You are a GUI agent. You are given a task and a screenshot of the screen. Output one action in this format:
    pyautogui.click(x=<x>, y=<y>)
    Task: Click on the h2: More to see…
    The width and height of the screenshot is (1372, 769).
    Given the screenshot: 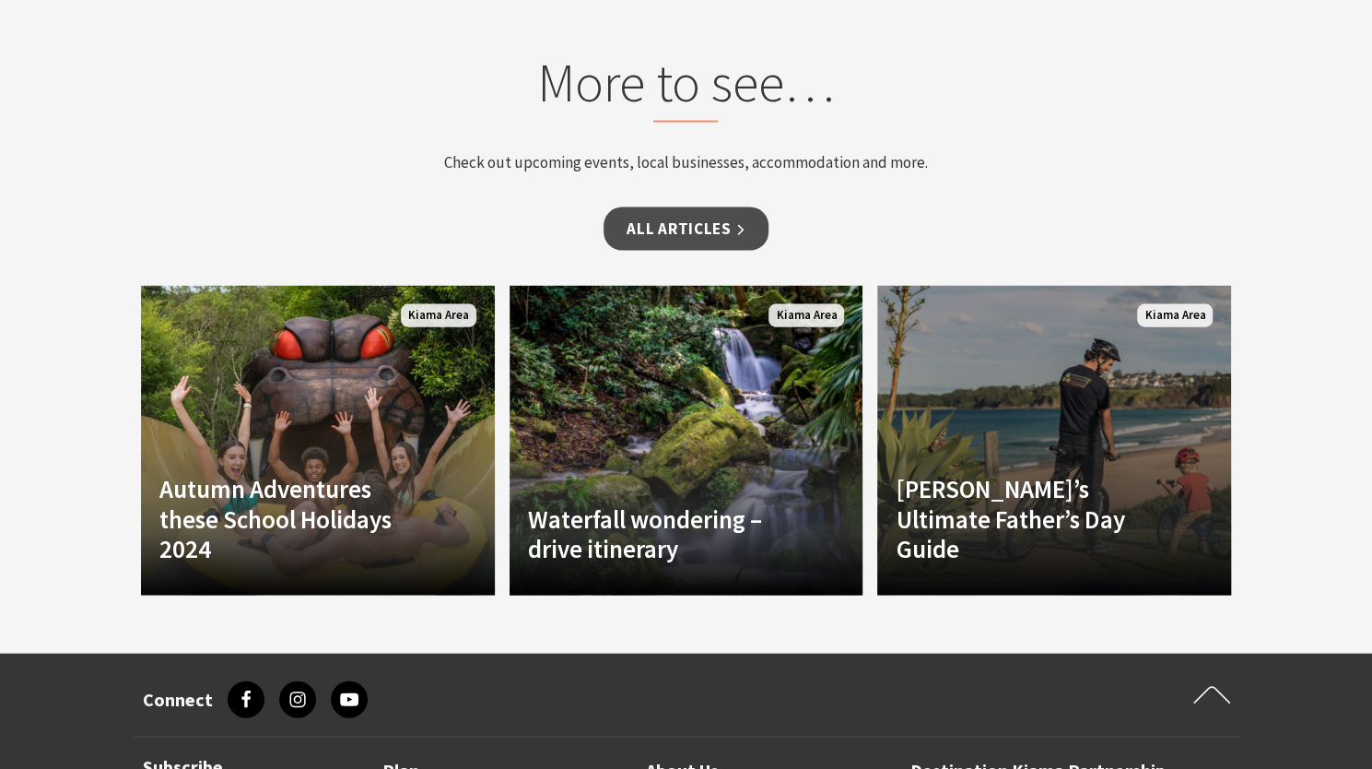 What is the action you would take?
    pyautogui.click(x=686, y=87)
    